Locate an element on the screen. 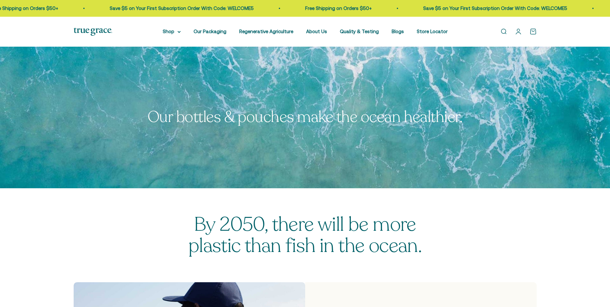 This screenshot has width=610, height=307. summary: Shop is located at coordinates (172, 32).